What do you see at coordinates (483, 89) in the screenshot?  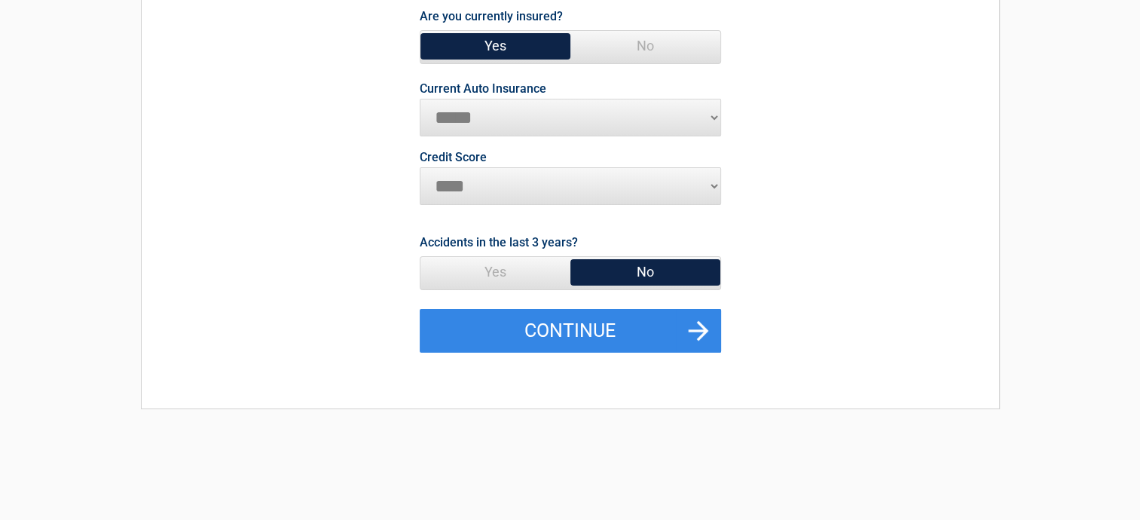 I see `label: Current Auto Insurance` at bounding box center [483, 89].